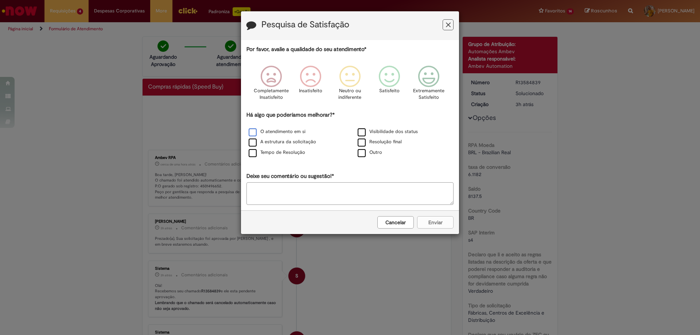  I want to click on p: Satisfeito, so click(390, 91).